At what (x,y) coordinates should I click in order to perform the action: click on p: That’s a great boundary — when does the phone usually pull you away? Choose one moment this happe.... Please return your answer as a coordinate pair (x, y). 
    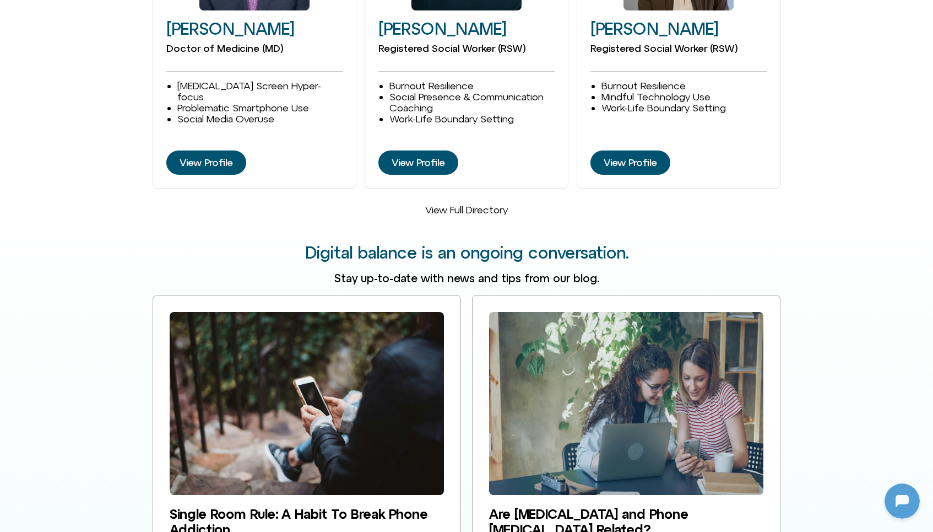
    Looking at the image, I should click on (114, 139).